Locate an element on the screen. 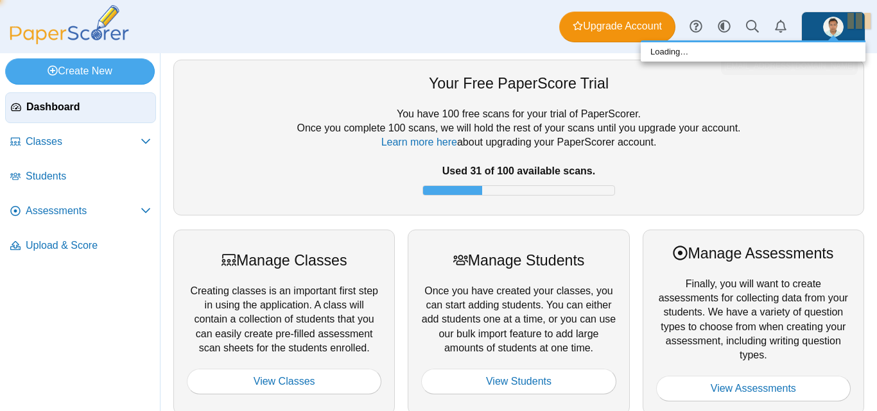 This screenshot has width=877, height=411. a: ps.qM1w65xjLpOGVUdR is located at coordinates (833, 27).